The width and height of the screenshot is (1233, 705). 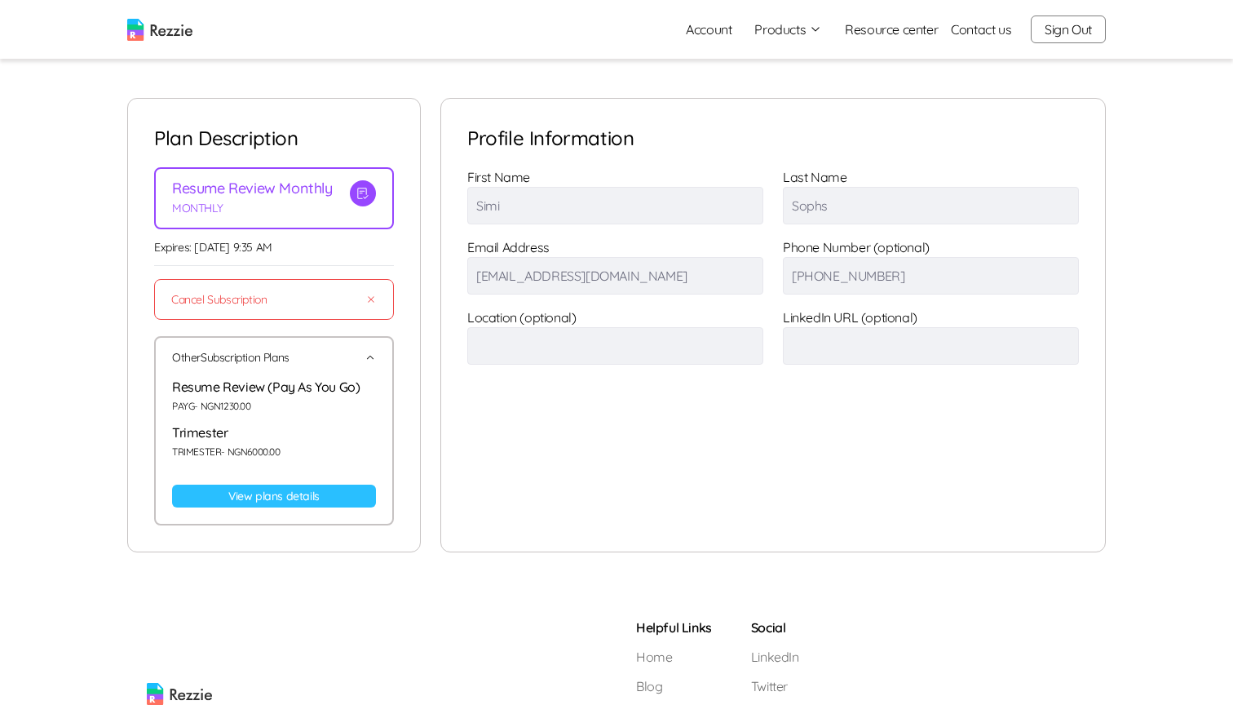 I want to click on button: Products, so click(x=788, y=29).